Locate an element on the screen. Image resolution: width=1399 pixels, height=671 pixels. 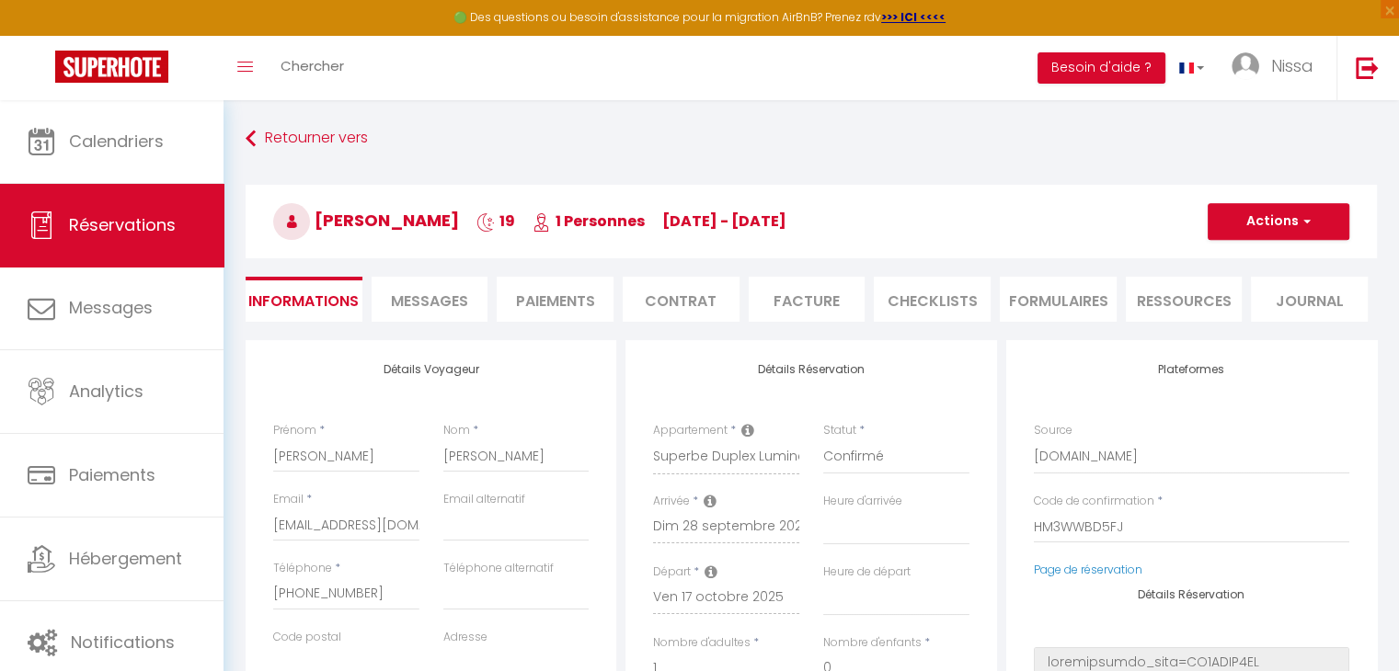
a: Chercher is located at coordinates (312, 68).